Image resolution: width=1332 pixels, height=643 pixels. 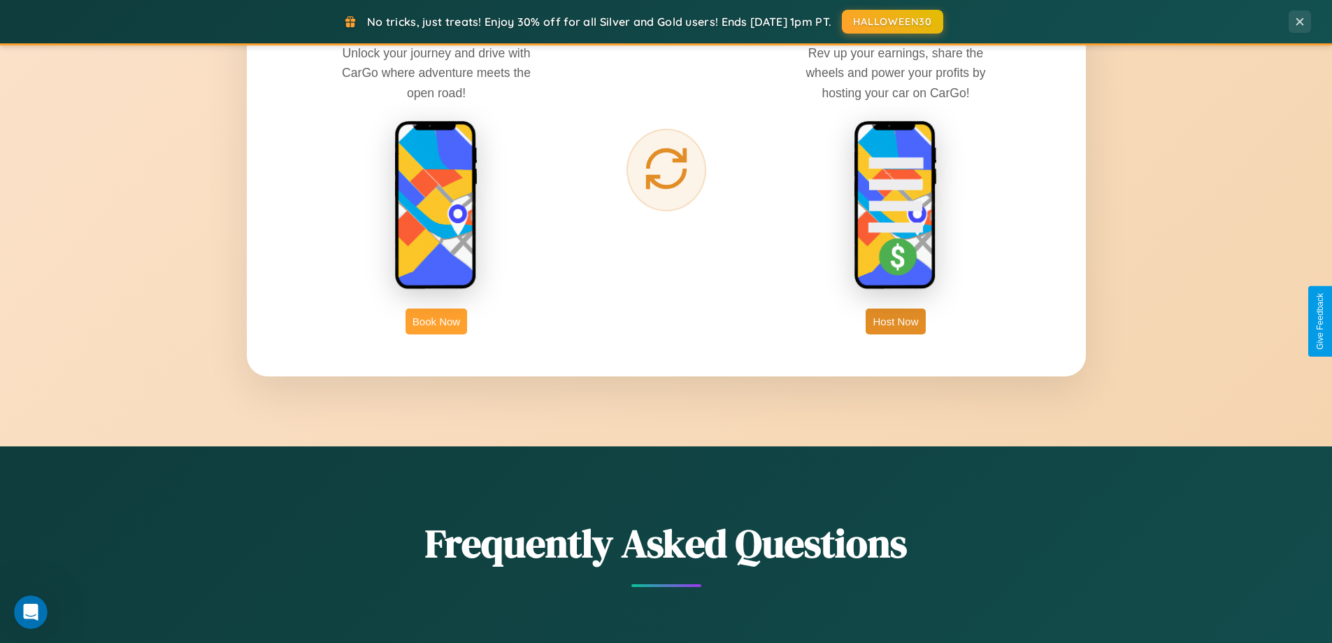 What do you see at coordinates (896, 73) in the screenshot?
I see `p: Rev up your earnings, share the wheels and power your profits by hosting your car on CarGo!` at bounding box center [896, 73].